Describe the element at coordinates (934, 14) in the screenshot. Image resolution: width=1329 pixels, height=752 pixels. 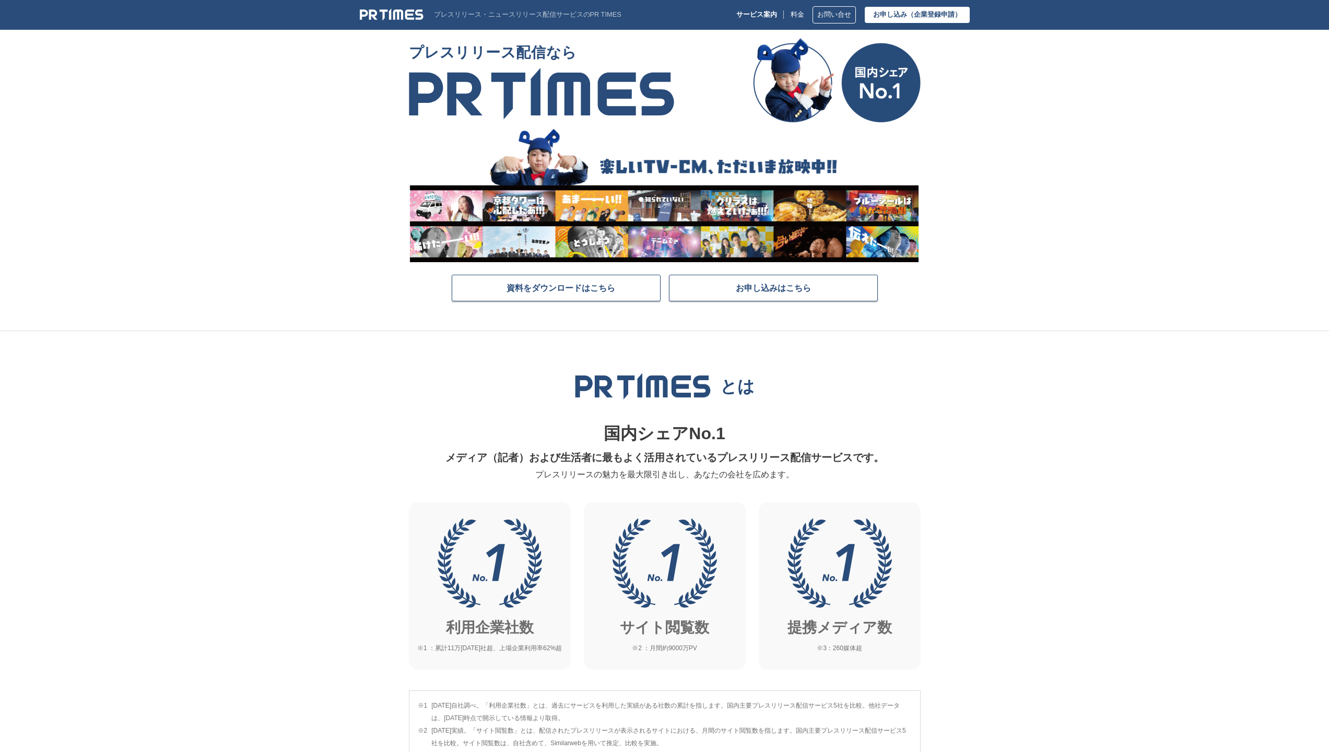
I see `span: （企業登録申請）` at that location.